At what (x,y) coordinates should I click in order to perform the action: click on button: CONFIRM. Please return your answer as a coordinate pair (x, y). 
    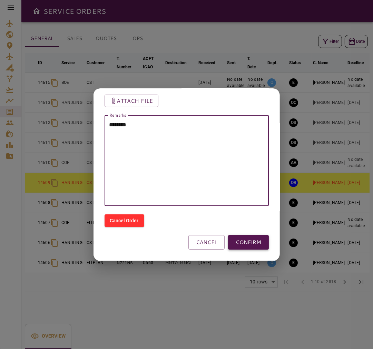
    Looking at the image, I should click on (248, 242).